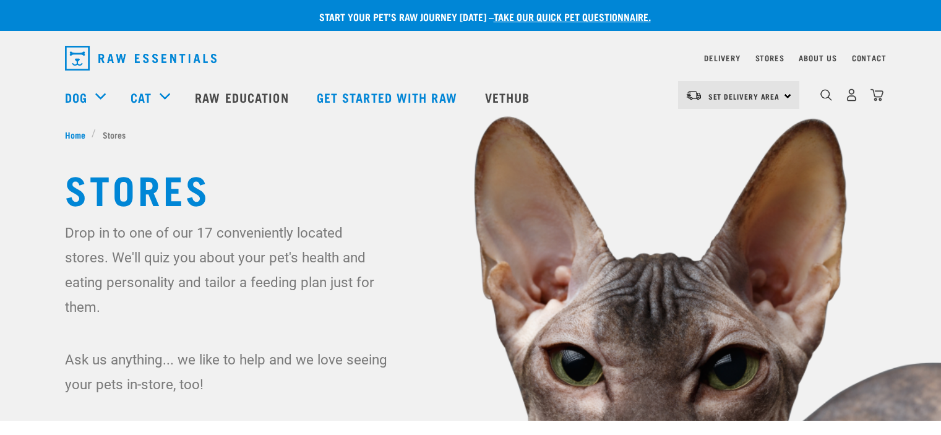 The height and width of the screenshot is (435, 941). Describe the element at coordinates (471, 188) in the screenshot. I see `h1: Stores` at that location.